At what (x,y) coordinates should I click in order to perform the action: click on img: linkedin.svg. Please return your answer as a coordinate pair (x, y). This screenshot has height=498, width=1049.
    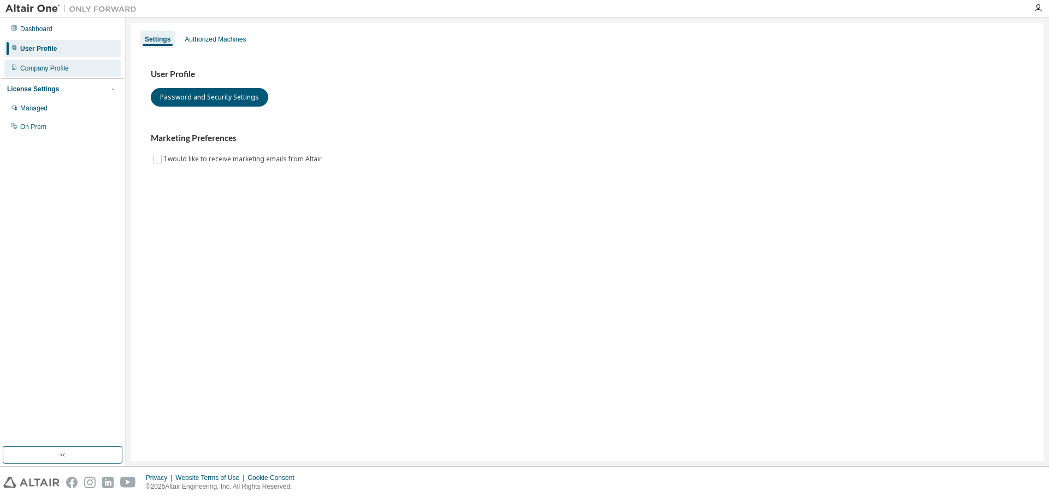
    Looking at the image, I should click on (108, 482).